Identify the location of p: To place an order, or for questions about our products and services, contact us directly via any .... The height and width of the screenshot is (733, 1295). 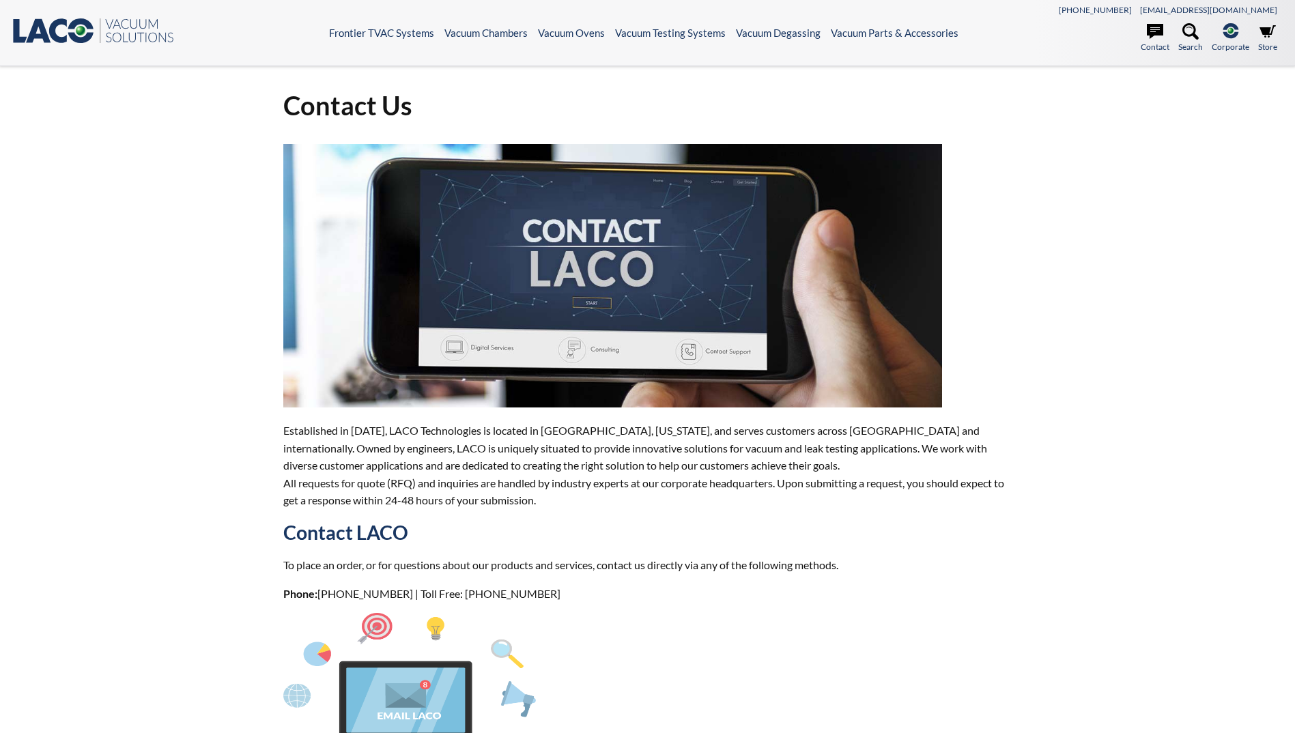
(647, 565).